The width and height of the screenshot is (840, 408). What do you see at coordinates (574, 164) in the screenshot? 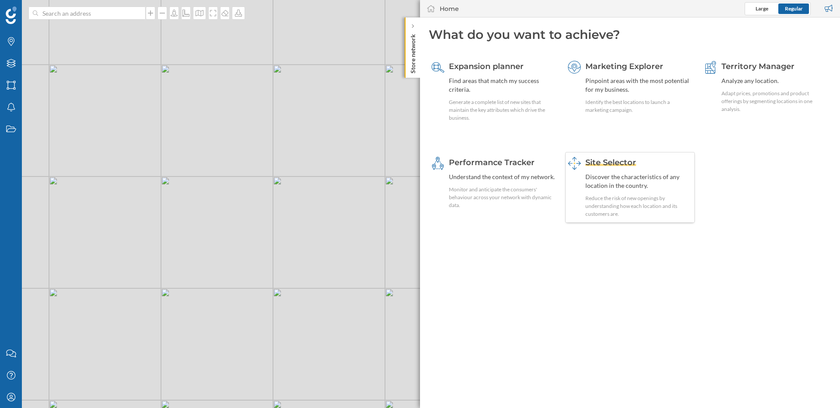
I see `img: dashboards-manager--hover.svg` at bounding box center [574, 164].